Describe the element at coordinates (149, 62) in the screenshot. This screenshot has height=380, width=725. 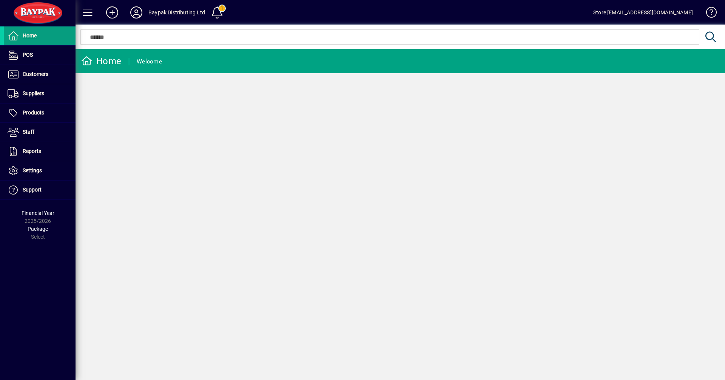
I see `div: Welcome` at that location.